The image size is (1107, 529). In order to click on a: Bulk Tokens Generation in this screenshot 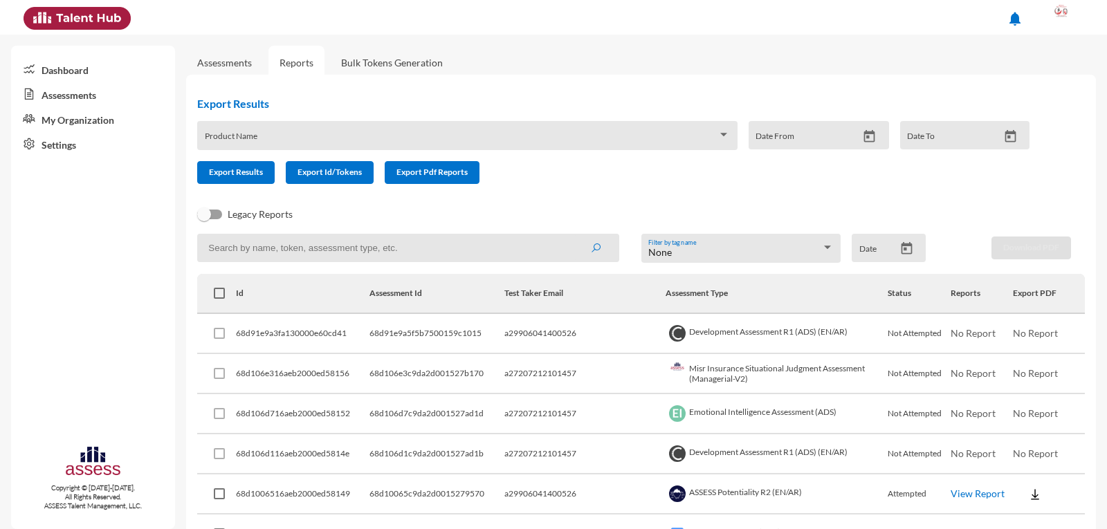, I will do `click(392, 62)`.